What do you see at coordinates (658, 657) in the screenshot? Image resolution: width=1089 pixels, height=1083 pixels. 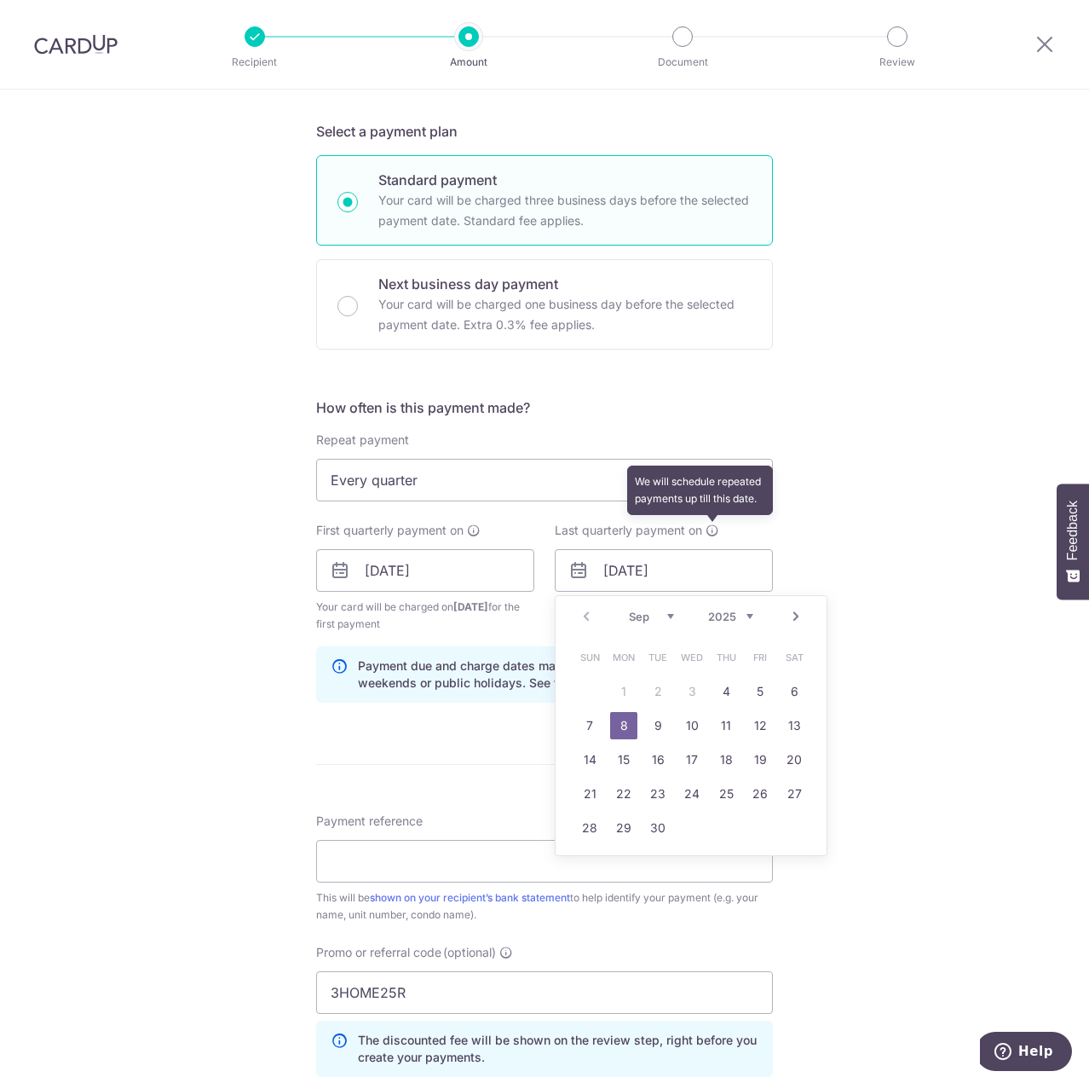 I see `span: Tuesday` at bounding box center [658, 657].